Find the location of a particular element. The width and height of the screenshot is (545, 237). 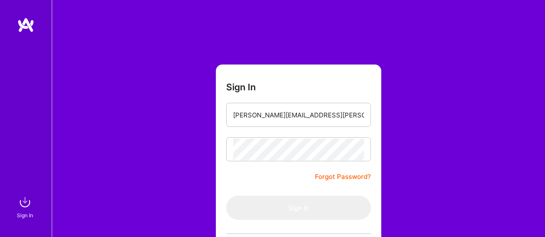

a: sign inSign In is located at coordinates (26, 207).